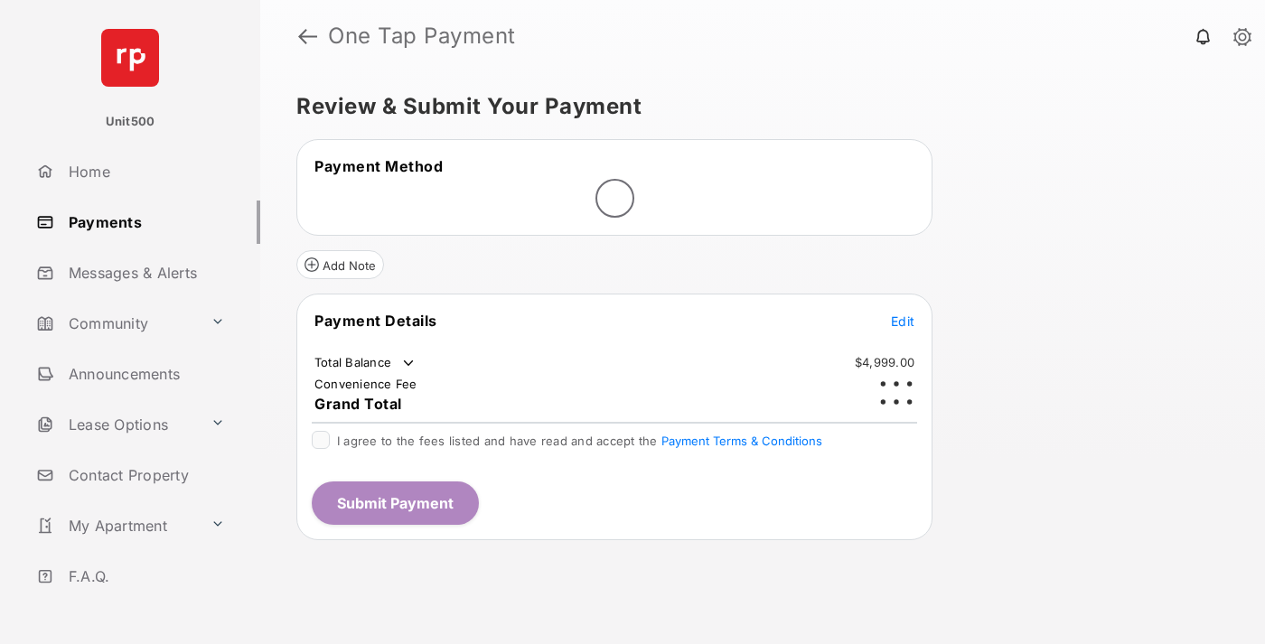 The height and width of the screenshot is (644, 1265). What do you see at coordinates (145, 374) in the screenshot?
I see `a: Announcements` at bounding box center [145, 374].